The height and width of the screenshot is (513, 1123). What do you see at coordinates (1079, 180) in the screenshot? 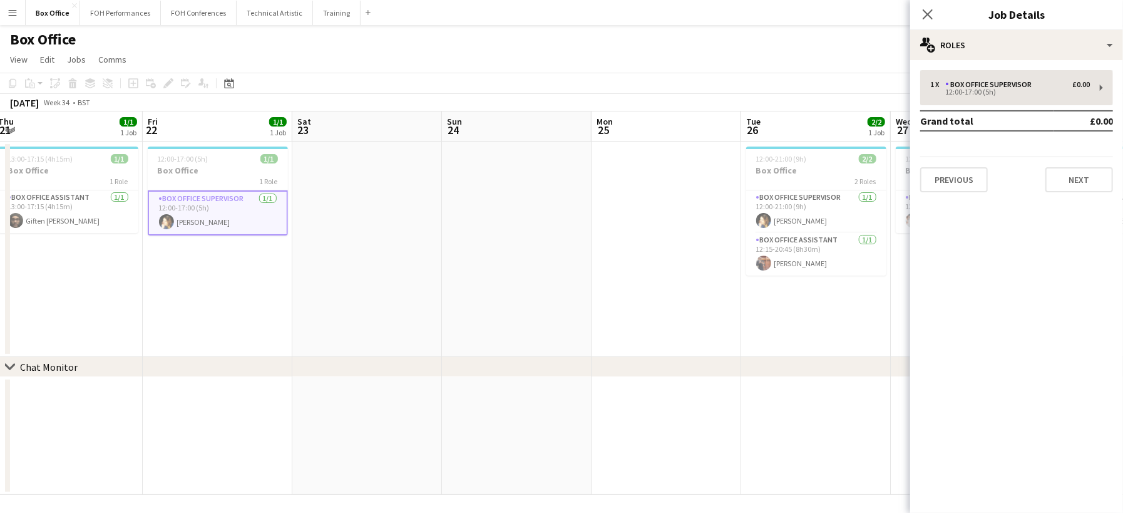
I see `button: Next` at bounding box center [1079, 180].